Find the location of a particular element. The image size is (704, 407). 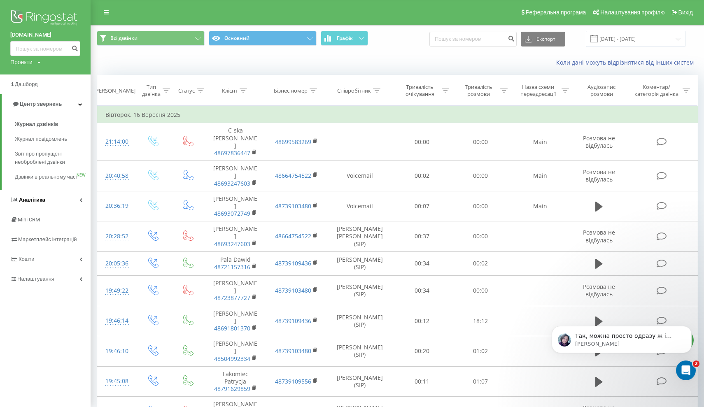

span: Кошти is located at coordinates (26, 259).